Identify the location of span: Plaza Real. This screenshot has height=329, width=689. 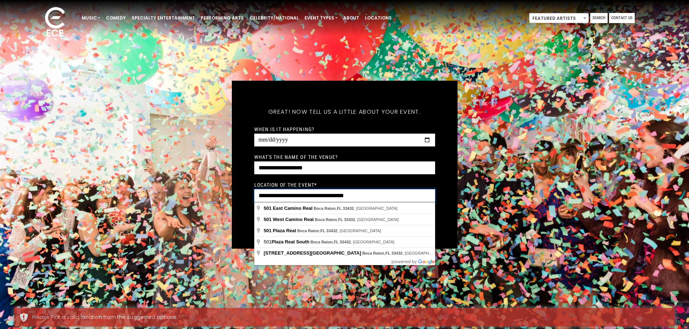
(284, 231).